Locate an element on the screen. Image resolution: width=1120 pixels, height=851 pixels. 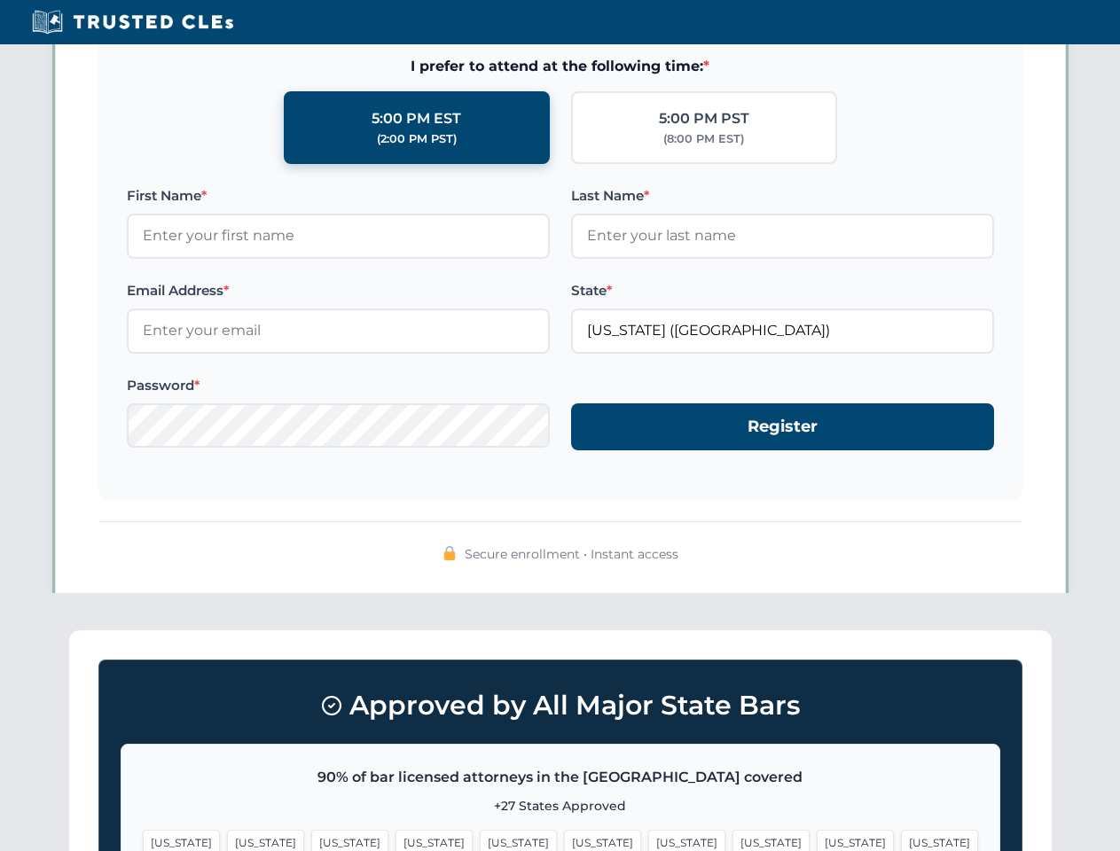
label: State is located at coordinates (782, 291).